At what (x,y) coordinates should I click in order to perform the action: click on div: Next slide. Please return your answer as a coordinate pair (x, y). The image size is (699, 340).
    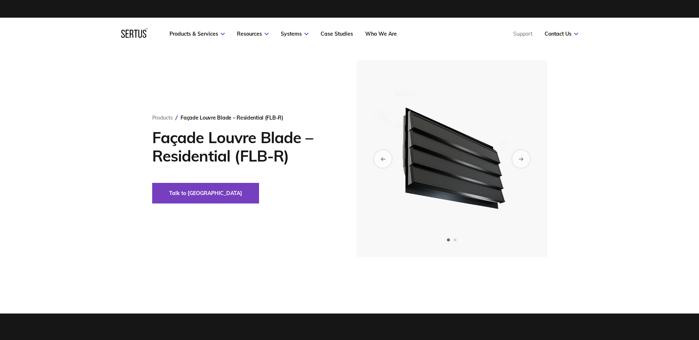
    Looking at the image, I should click on (521, 159).